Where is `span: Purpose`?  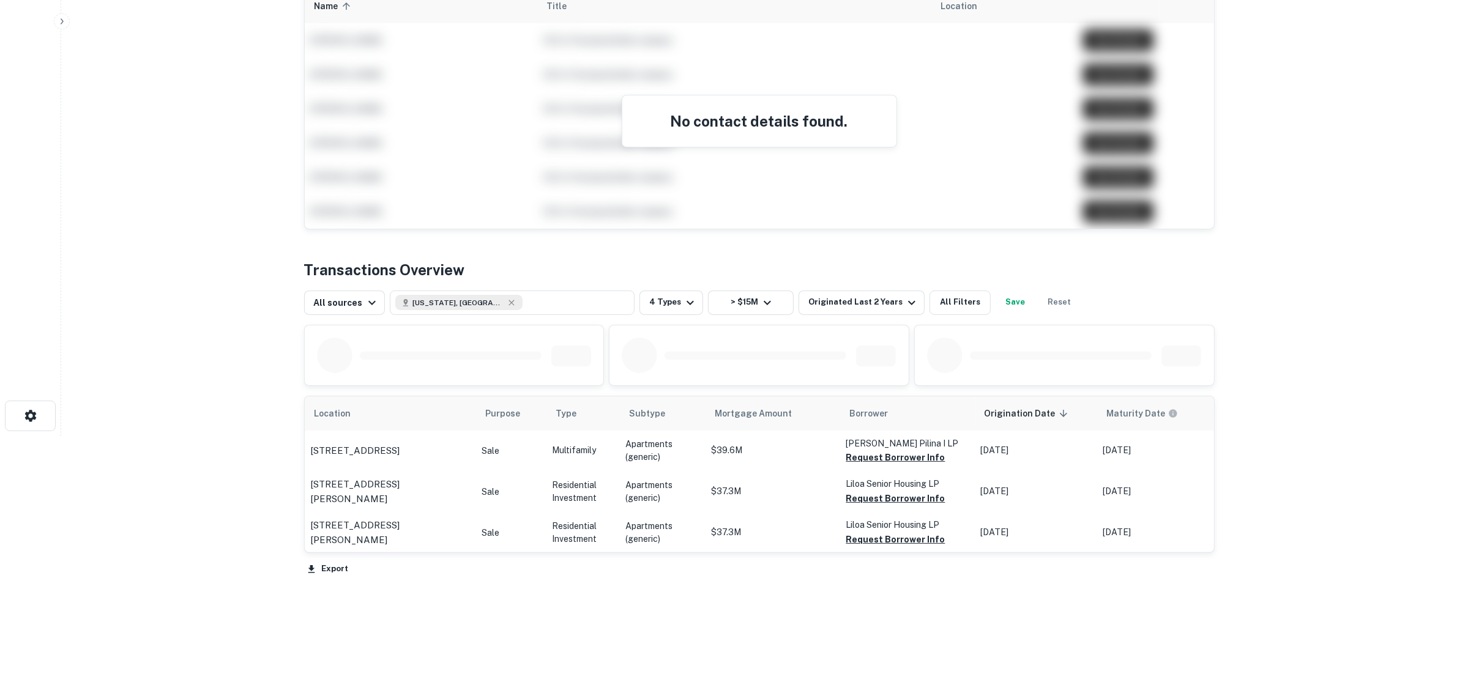 span: Purpose is located at coordinates (511, 414).